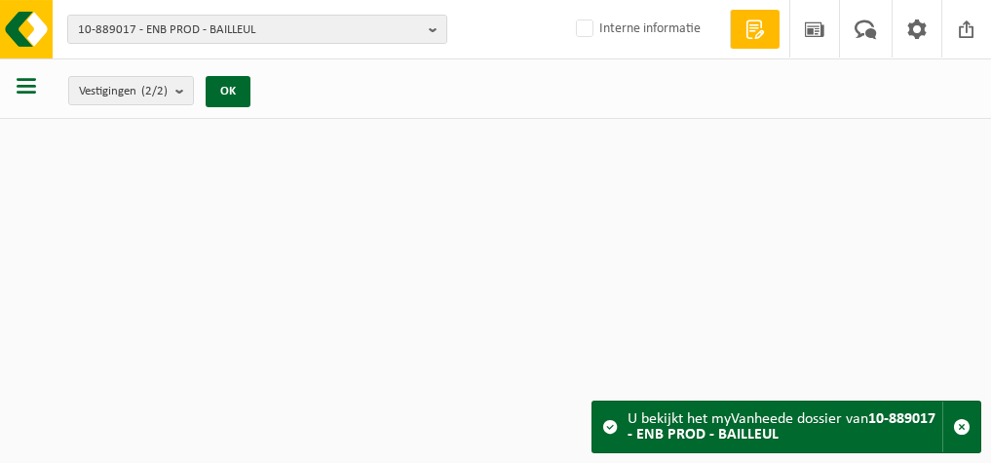 The width and height of the screenshot is (991, 463). Describe the element at coordinates (636, 29) in the screenshot. I see `label: Interne informatie` at that location.